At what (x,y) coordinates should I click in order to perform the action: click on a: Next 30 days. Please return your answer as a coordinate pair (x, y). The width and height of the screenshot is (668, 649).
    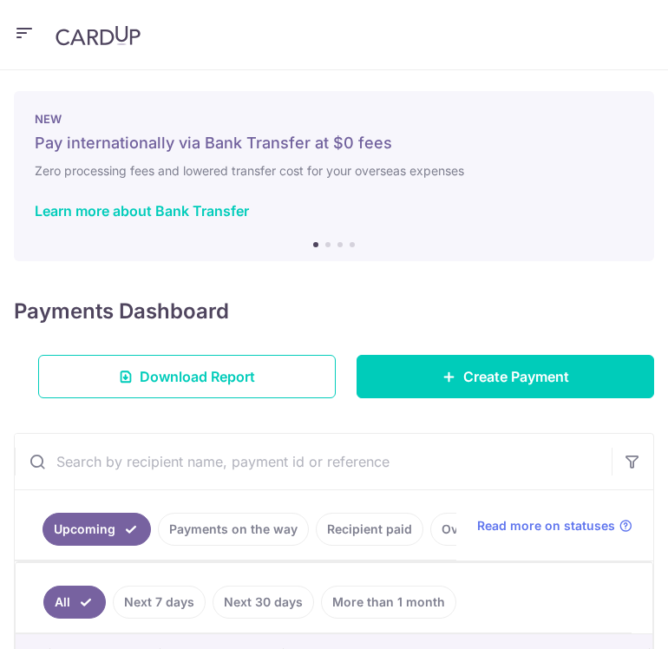
    Looking at the image, I should click on (263, 602).